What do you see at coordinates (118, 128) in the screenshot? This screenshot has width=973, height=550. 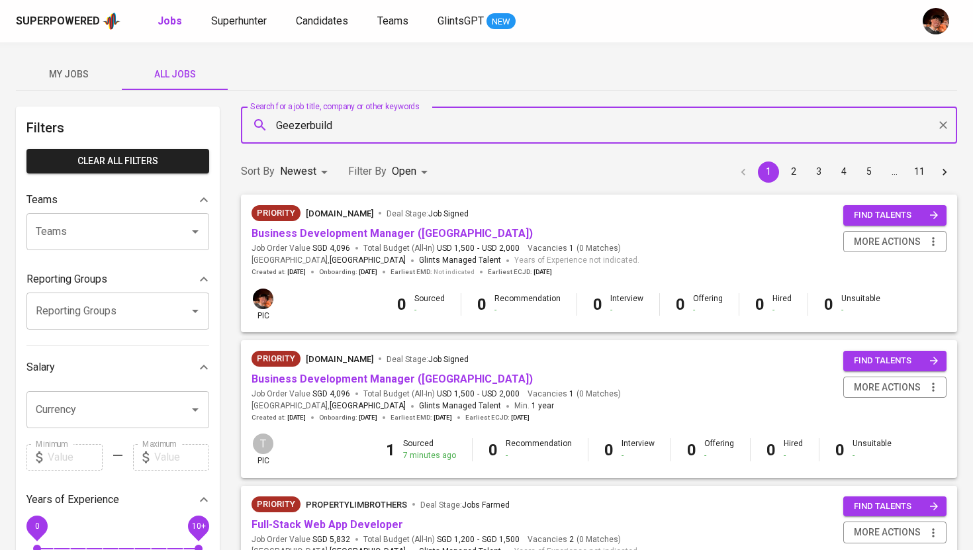 I see `h6: Filters` at bounding box center [118, 128].